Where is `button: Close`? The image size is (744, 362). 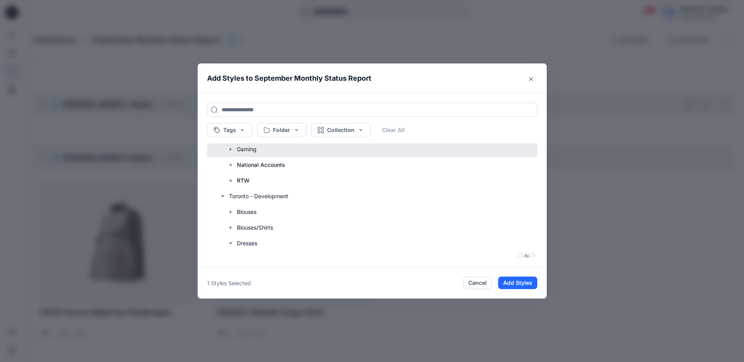 button: Close is located at coordinates (531, 79).